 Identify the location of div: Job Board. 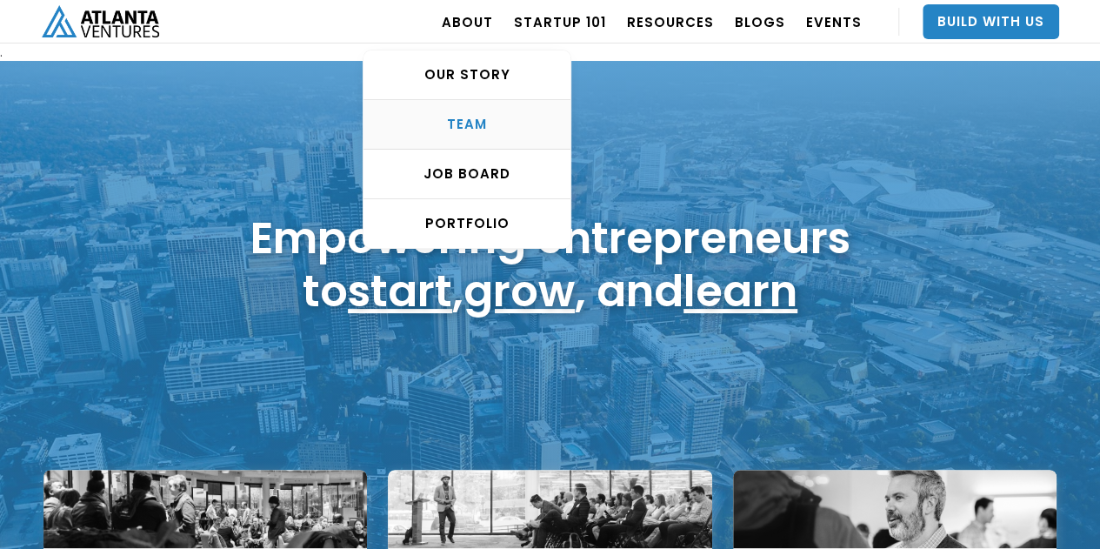
(467, 174).